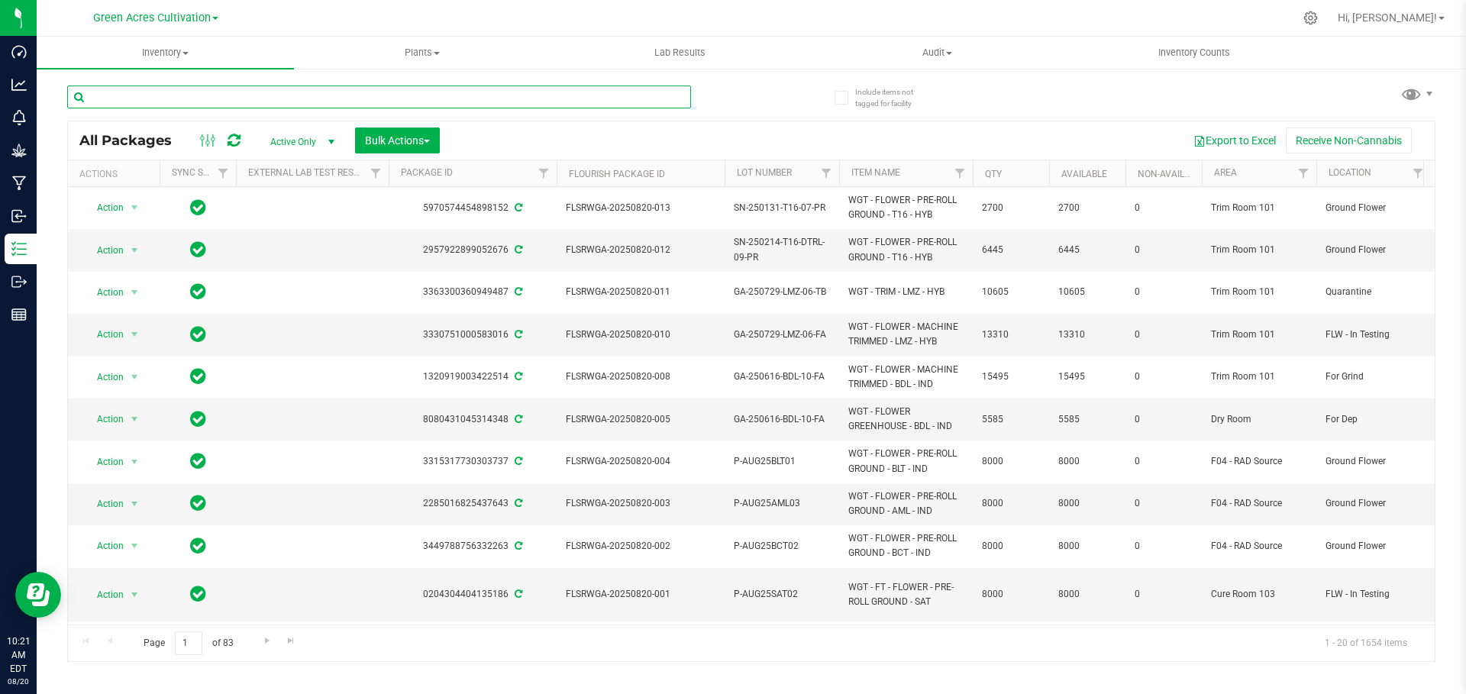  What do you see at coordinates (189, 643) in the screenshot?
I see `input: 1` at bounding box center [189, 643].